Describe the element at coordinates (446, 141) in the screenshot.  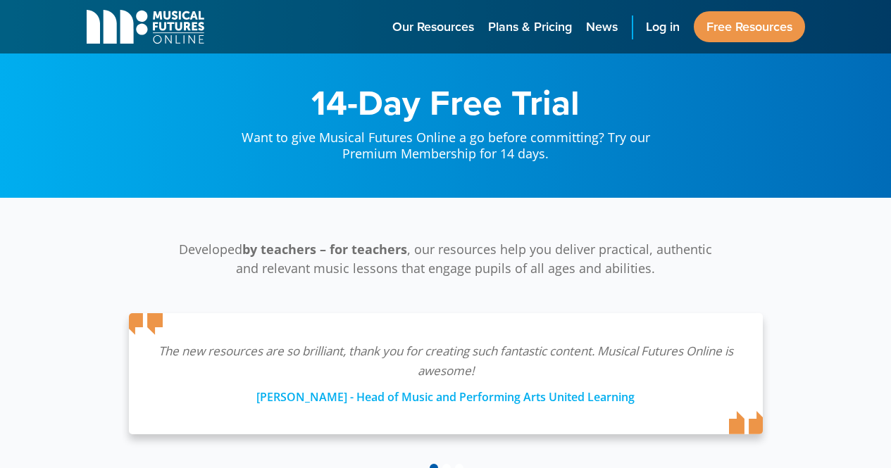
I see `p: Want to give Musical Futures Online a go before committing? Try our Premium Membership for 14 days.` at that location.